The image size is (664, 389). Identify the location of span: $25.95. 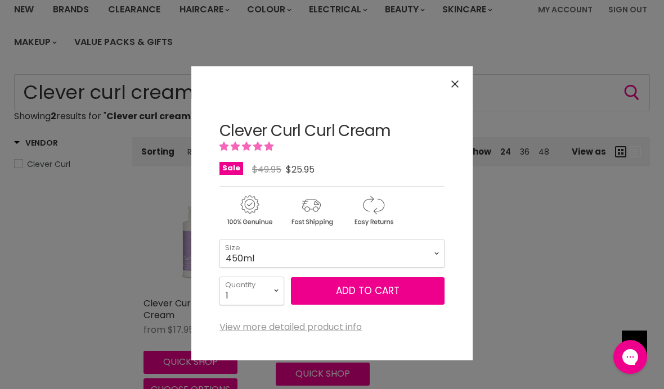
(300, 169).